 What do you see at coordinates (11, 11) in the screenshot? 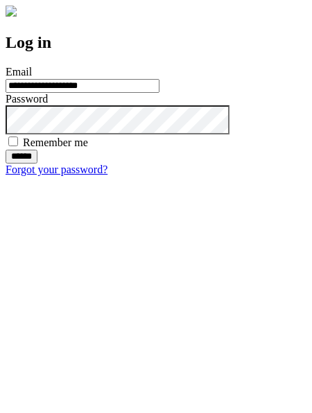
I see `img: logo-4e3dc11c47720685a147b03b5a06dd966a58ff35d612b21f08c02c0306f2b779.png` at bounding box center [11, 11].